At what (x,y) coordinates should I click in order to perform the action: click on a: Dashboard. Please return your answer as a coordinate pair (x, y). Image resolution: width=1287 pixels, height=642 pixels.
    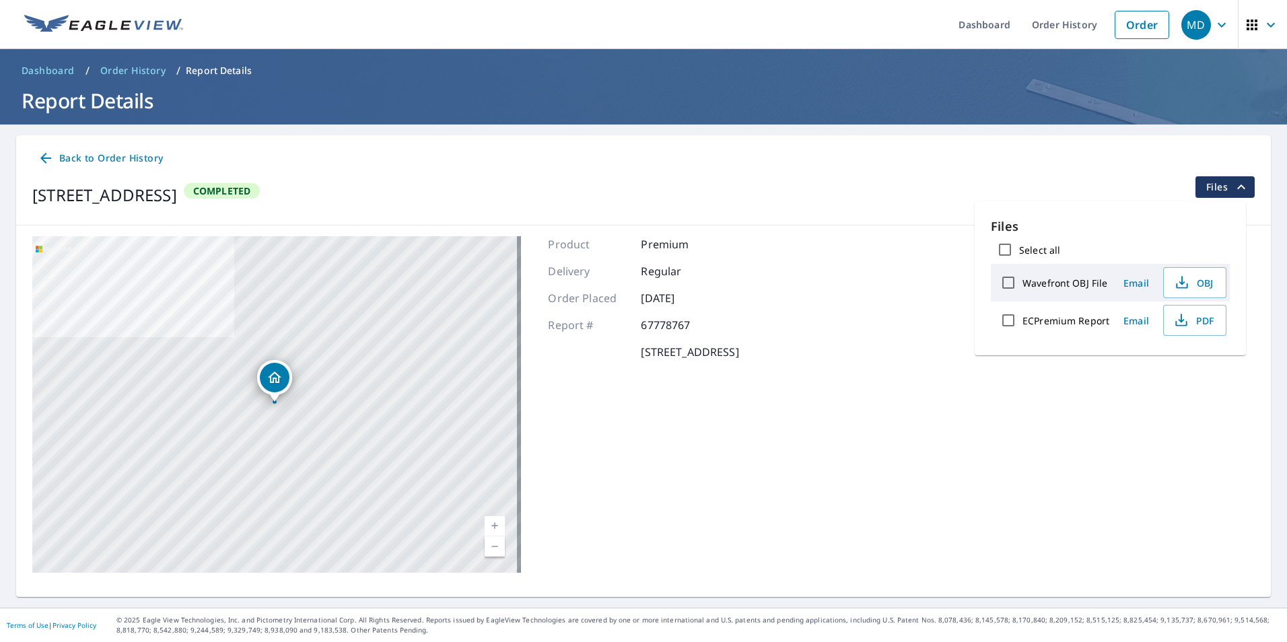
    Looking at the image, I should click on (48, 71).